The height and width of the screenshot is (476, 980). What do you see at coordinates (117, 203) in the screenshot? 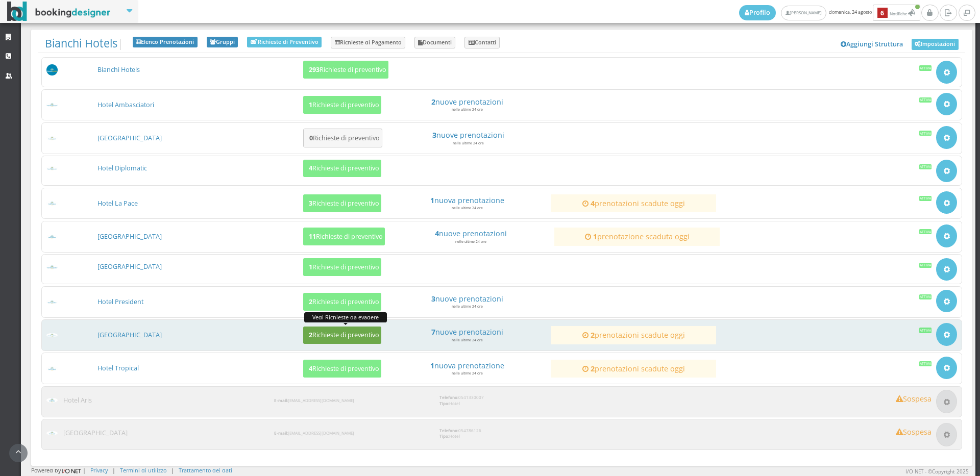
I see `a: Hotel La Pace` at bounding box center [117, 203].